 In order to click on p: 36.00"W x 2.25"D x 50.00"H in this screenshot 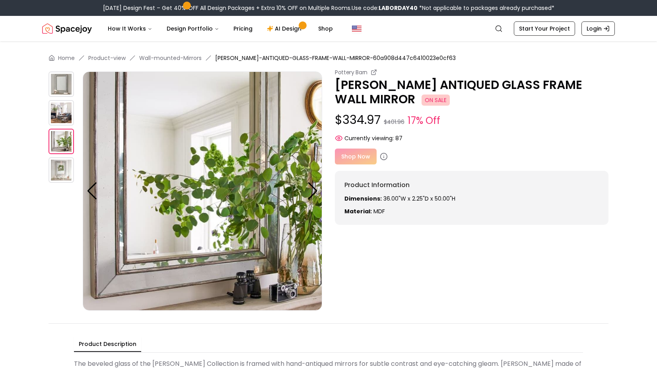, I will do `click(471, 199)`.